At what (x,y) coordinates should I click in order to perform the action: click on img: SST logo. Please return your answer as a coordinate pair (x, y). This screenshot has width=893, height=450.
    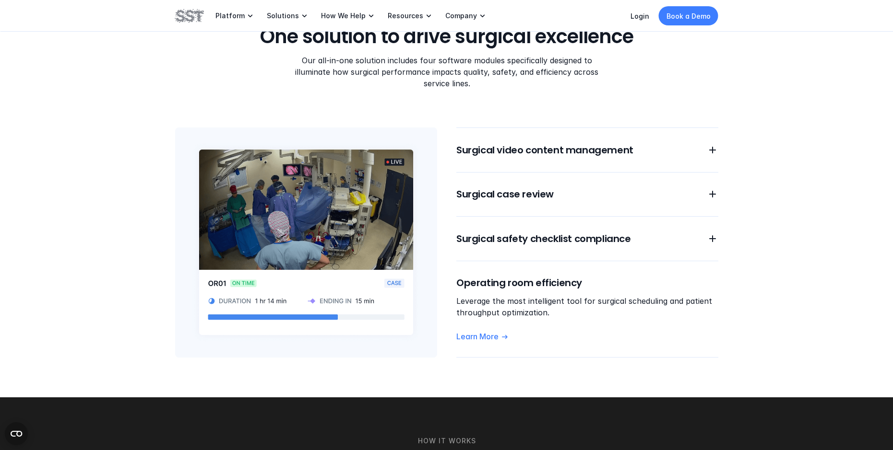
    Looking at the image, I should click on (189, 16).